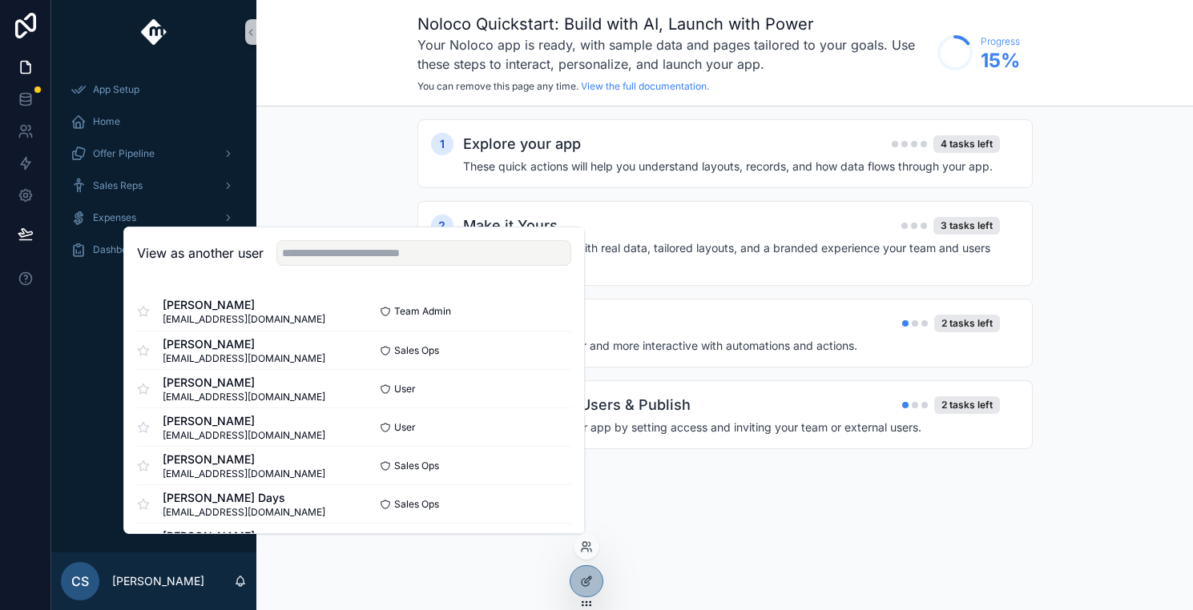 Image resolution: width=1193 pixels, height=610 pixels. Describe the element at coordinates (154, 154) in the screenshot. I see `a: Offer Pipeline` at that location.